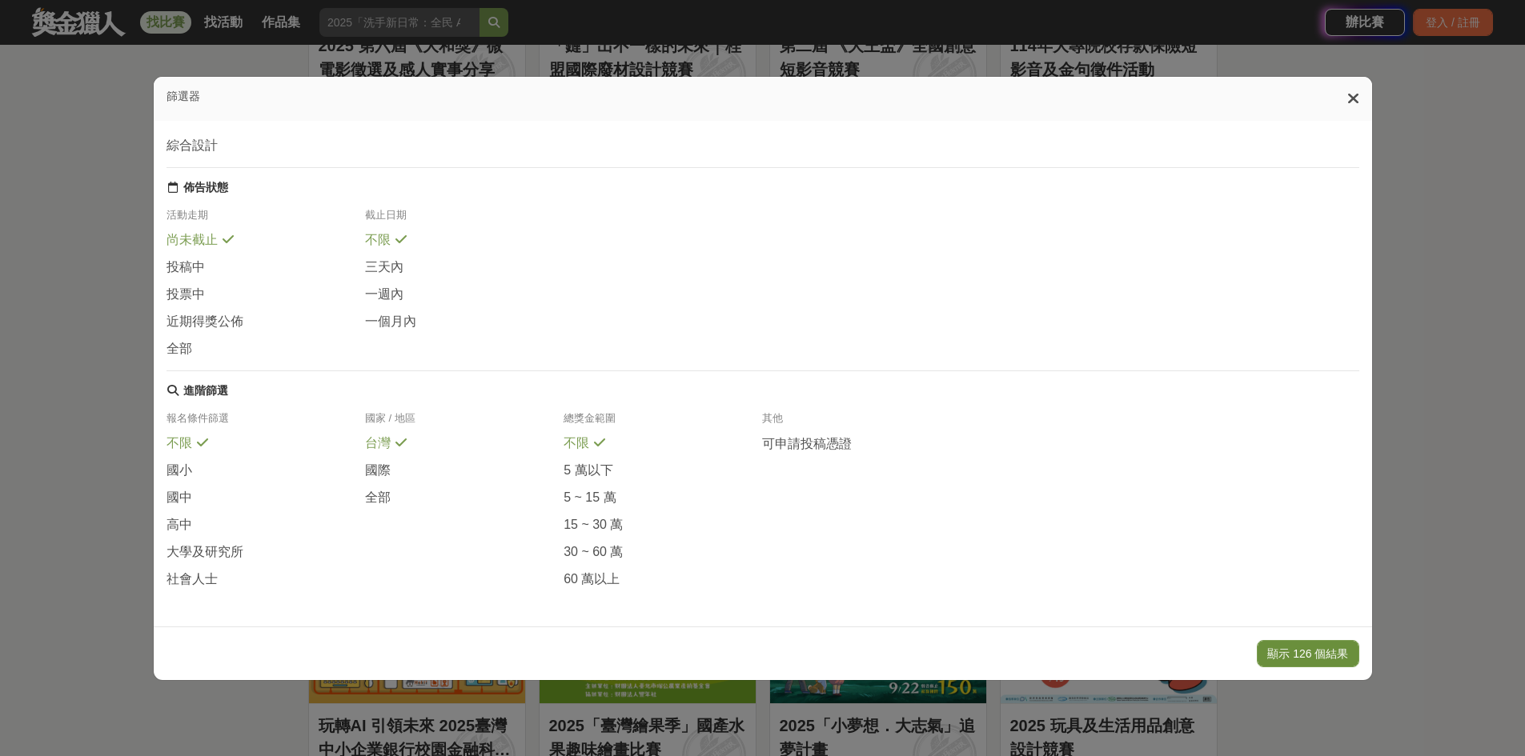 Image resolution: width=1525 pixels, height=756 pixels. I want to click on span: 15 ~ 30 萬, so click(593, 525).